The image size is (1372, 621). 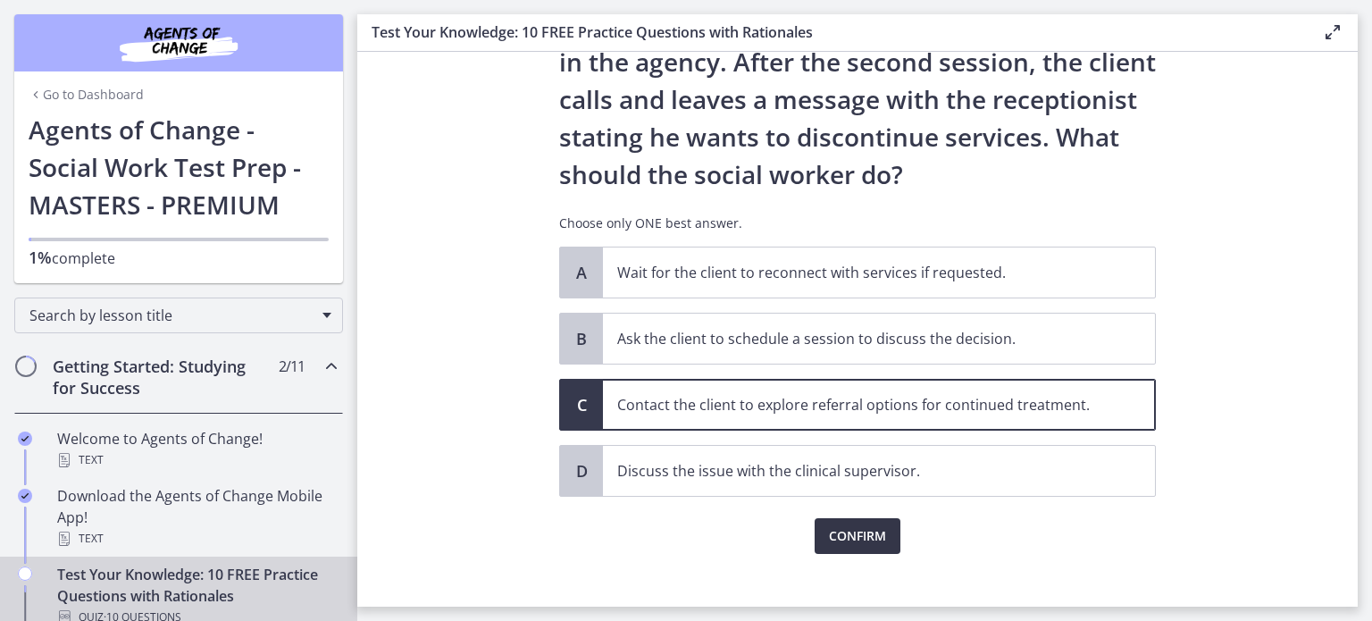 I want to click on span: A, so click(x=581, y=272).